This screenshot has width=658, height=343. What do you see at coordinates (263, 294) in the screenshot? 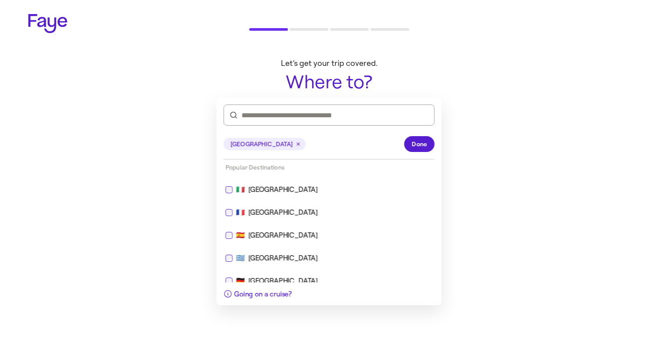
I see `span: Going on a cruise?` at bounding box center [263, 294].